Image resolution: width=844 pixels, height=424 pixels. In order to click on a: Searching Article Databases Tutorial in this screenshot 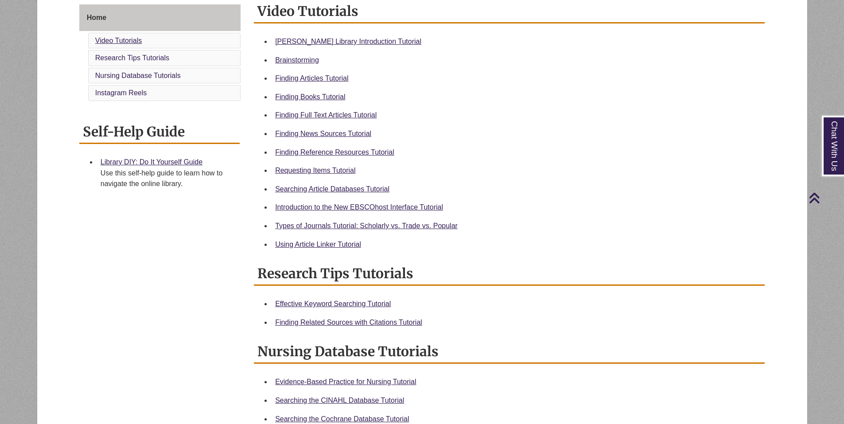, I will do `click(332, 189)`.